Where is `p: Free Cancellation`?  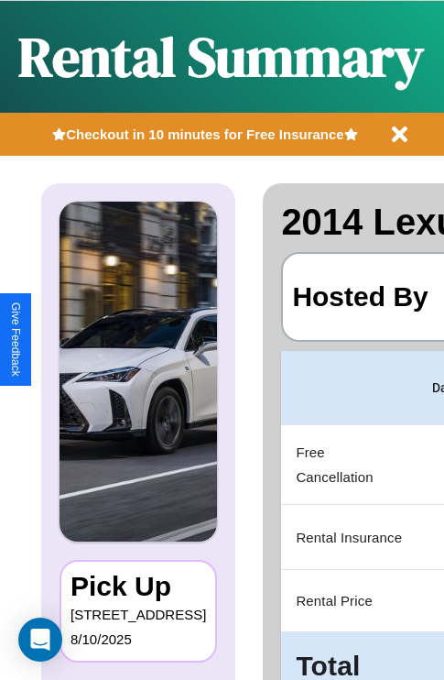
p: Free Cancellation is located at coordinates (349, 464).